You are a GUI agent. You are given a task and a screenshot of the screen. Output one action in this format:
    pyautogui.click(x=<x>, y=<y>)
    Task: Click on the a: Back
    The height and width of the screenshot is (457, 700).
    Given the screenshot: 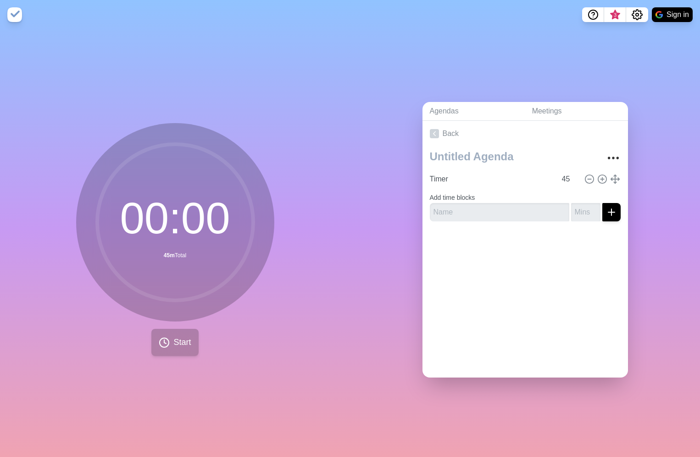 What is the action you would take?
    pyautogui.click(x=525, y=134)
    